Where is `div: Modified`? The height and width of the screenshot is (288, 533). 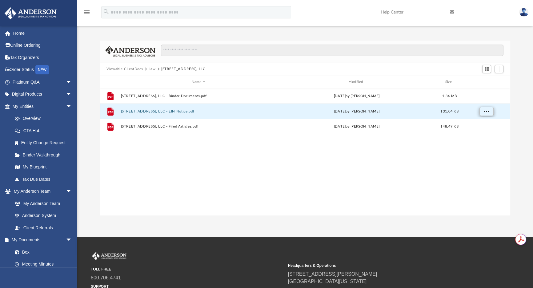 div: Modified is located at coordinates (357, 82).